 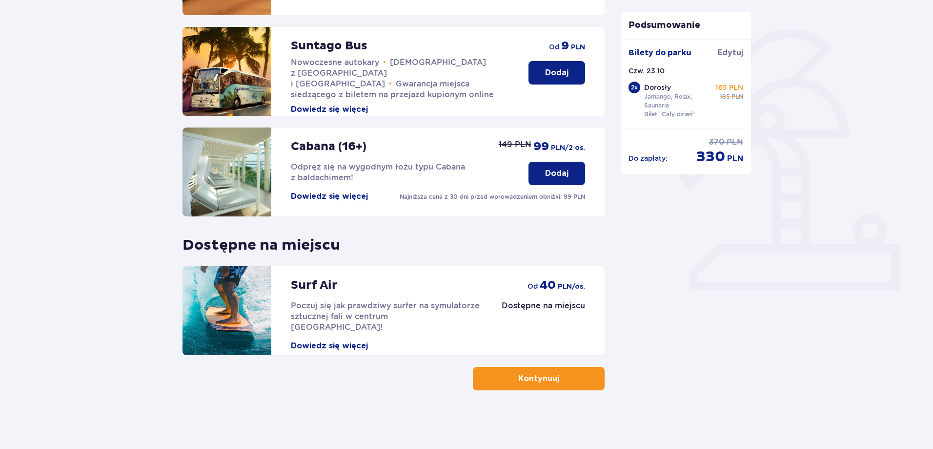 What do you see at coordinates (329, 46) in the screenshot?
I see `p: Suntago Bus` at bounding box center [329, 46].